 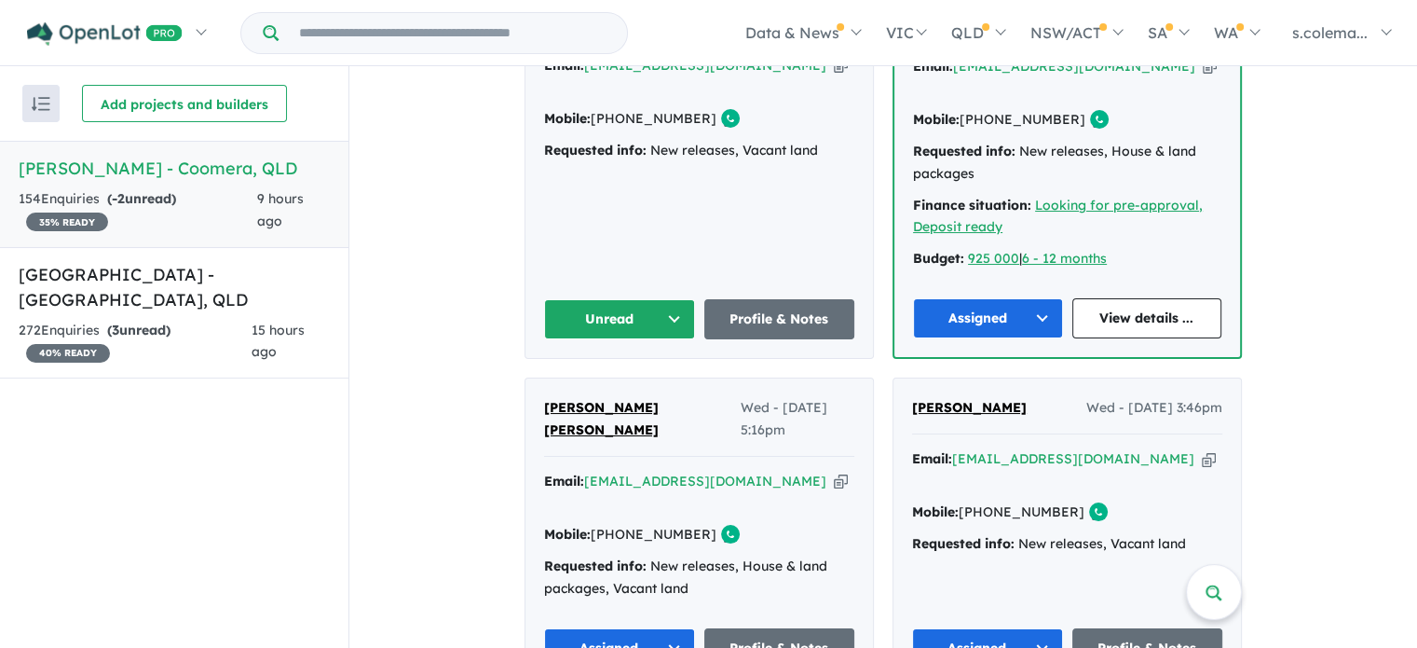 I want to click on a: Profile & Notes, so click(x=780, y=319).